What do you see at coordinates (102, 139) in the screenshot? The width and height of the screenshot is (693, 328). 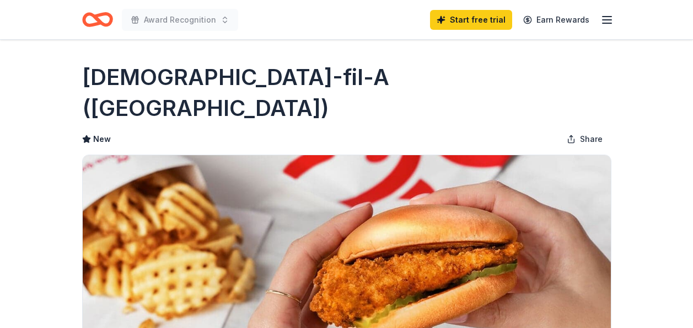 I see `span: New` at bounding box center [102, 139].